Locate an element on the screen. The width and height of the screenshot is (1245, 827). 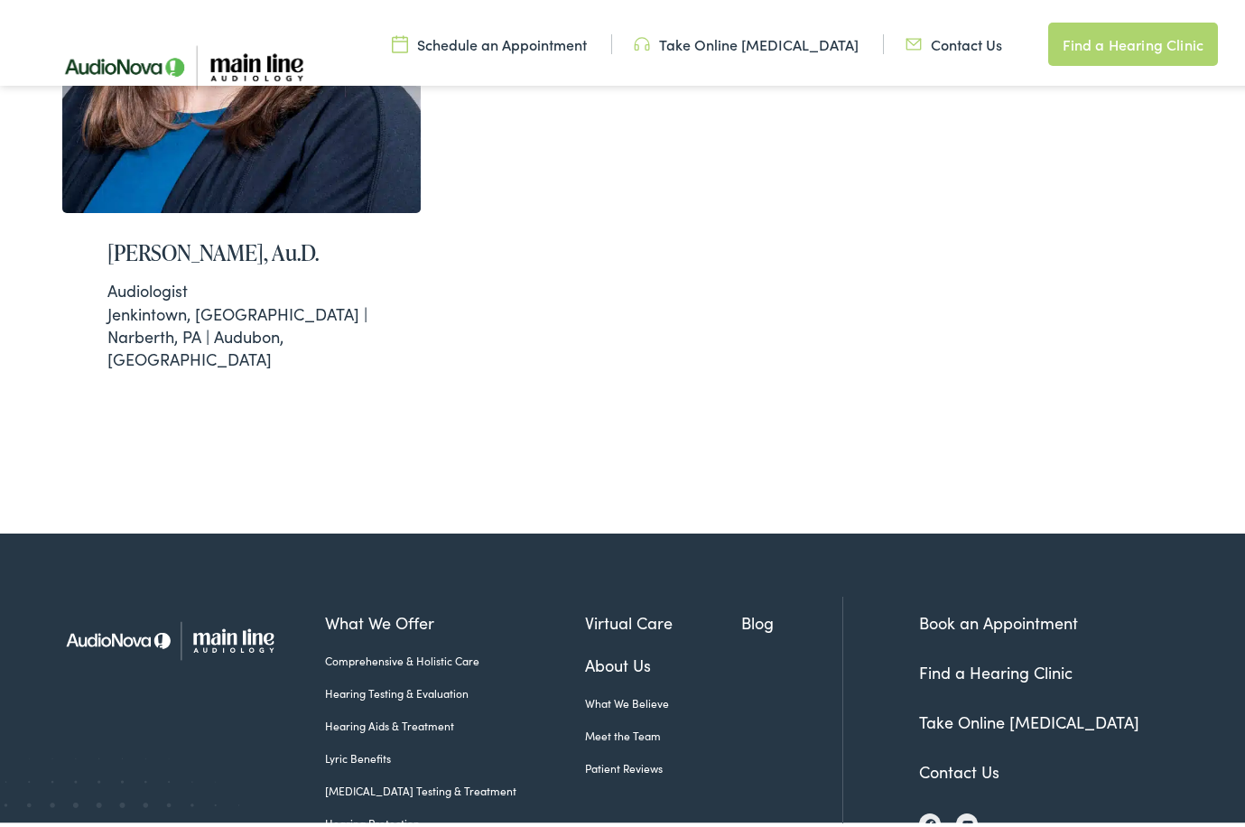
a: What We Believe is located at coordinates (663, 699).